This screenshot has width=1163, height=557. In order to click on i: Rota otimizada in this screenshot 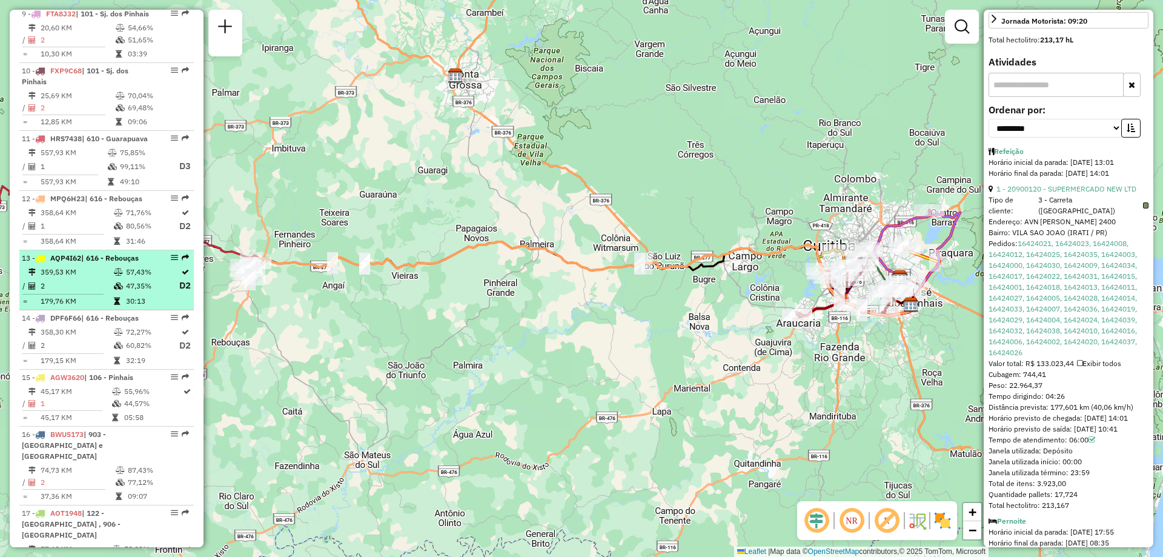, I will do `click(185, 332)`.